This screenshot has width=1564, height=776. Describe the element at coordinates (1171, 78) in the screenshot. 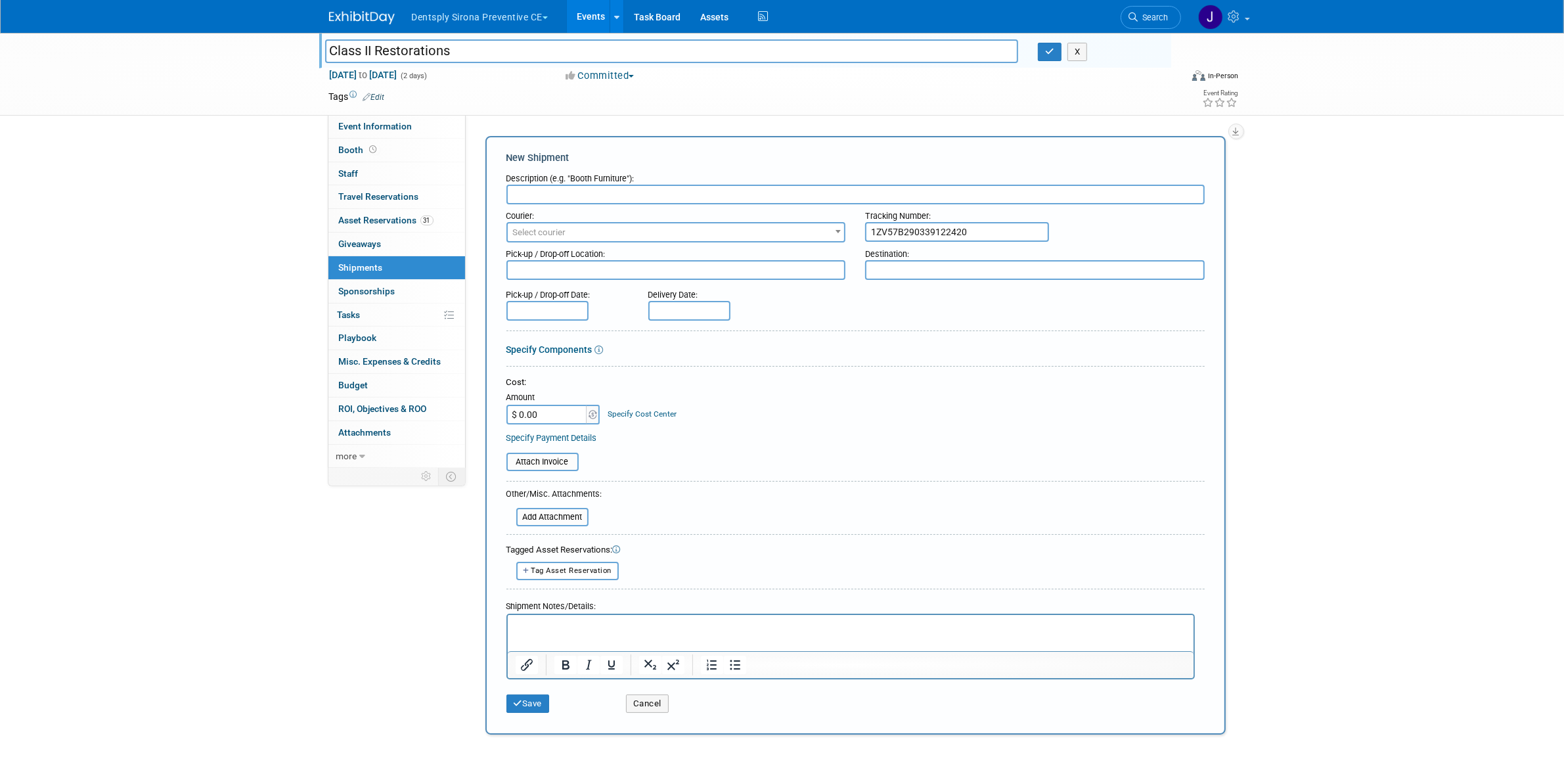

I see `div: Event Format` at that location.